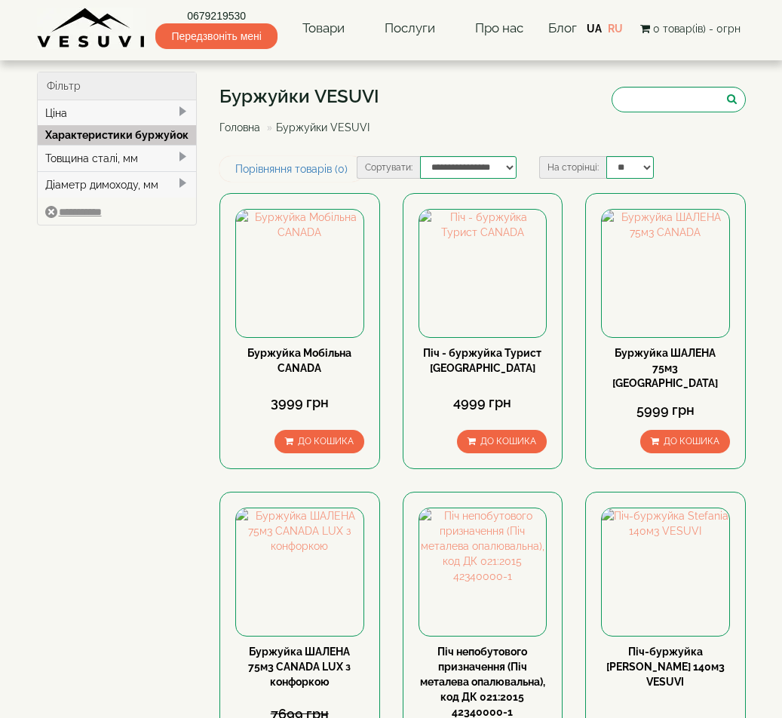 The image size is (782, 718). I want to click on a: Буржуйка Мобільна CANADA, so click(300, 361).